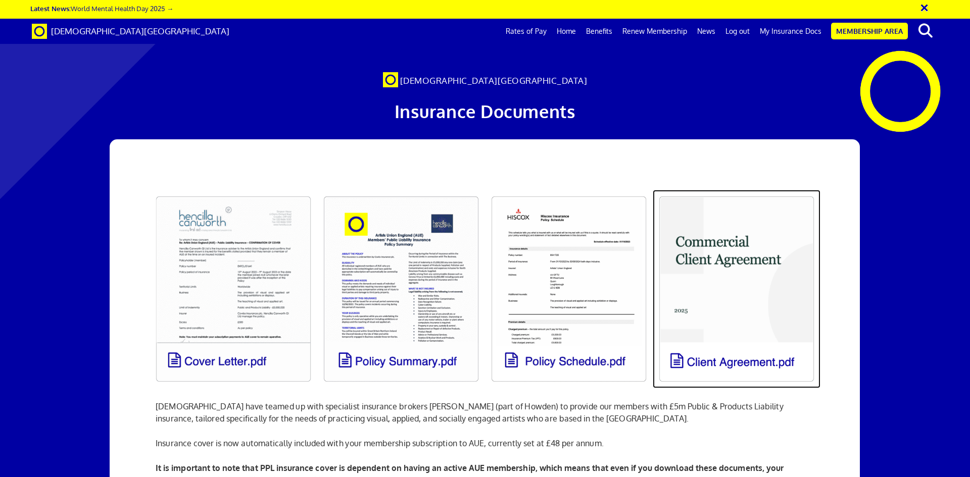 Image resolution: width=970 pixels, height=477 pixels. Describe the element at coordinates (102, 8) in the screenshot. I see `a: Latest News:World Mental Health Day 2025 →` at that location.